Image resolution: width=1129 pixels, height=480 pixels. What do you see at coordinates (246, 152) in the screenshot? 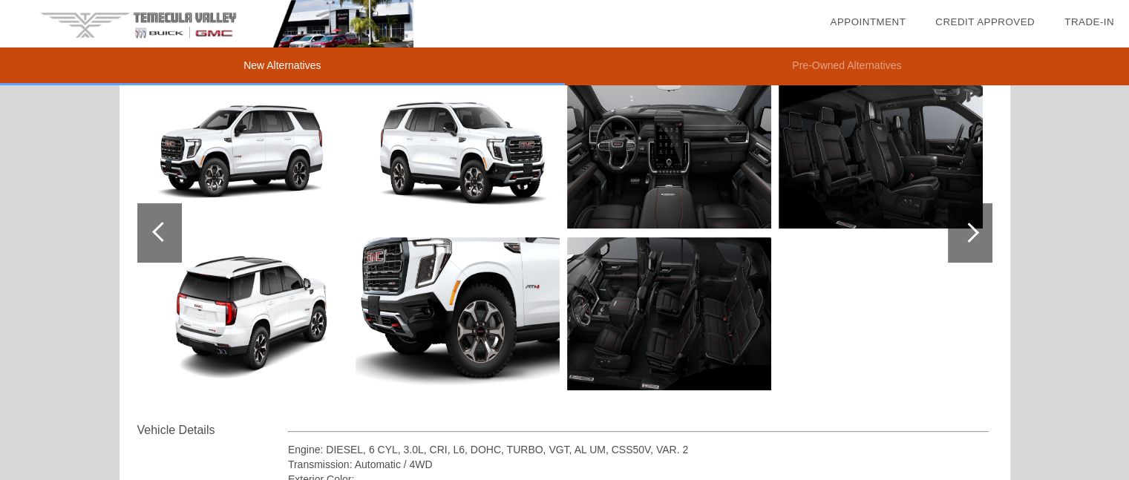
I see `img: 2.jpg` at bounding box center [246, 152].